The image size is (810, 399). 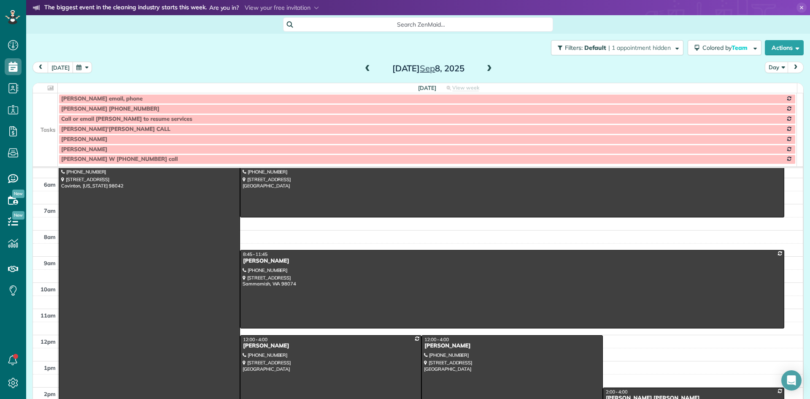 What do you see at coordinates (125, 8) in the screenshot?
I see `strong: The biggest event in the cleaning industry starts this week.` at bounding box center [125, 8].